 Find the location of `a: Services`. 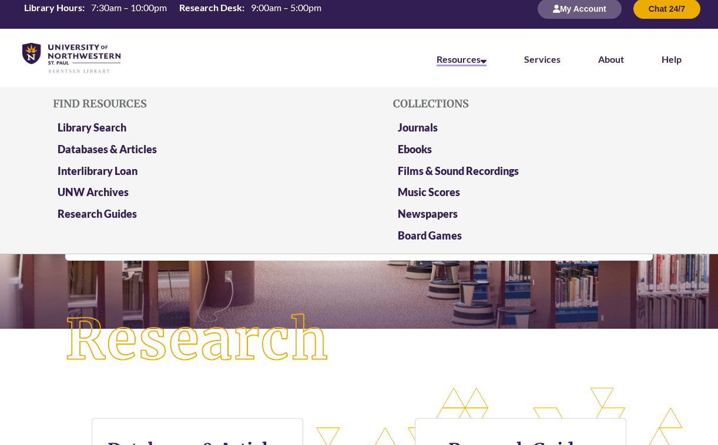

a: Services is located at coordinates (542, 59).